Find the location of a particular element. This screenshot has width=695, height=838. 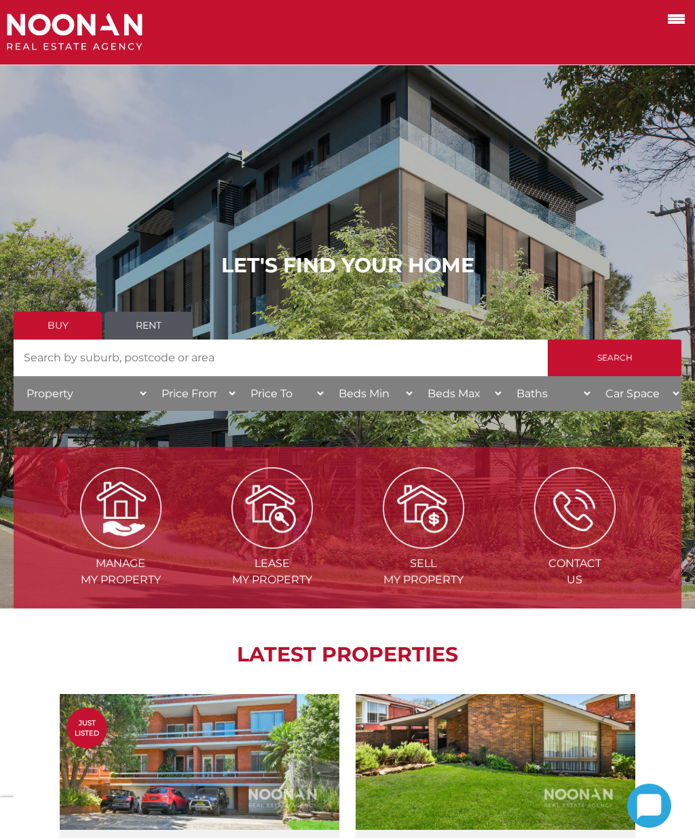

h2: LATEST PROPERTIES is located at coordinates (348, 654).